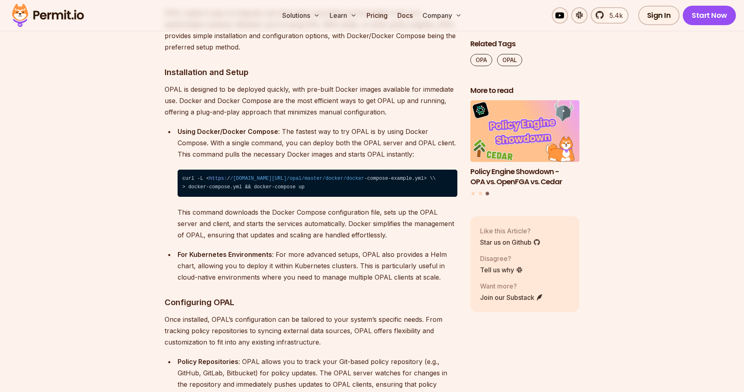 This screenshot has height=392, width=744. What do you see at coordinates (442, 15) in the screenshot?
I see `button: Company` at bounding box center [442, 15].